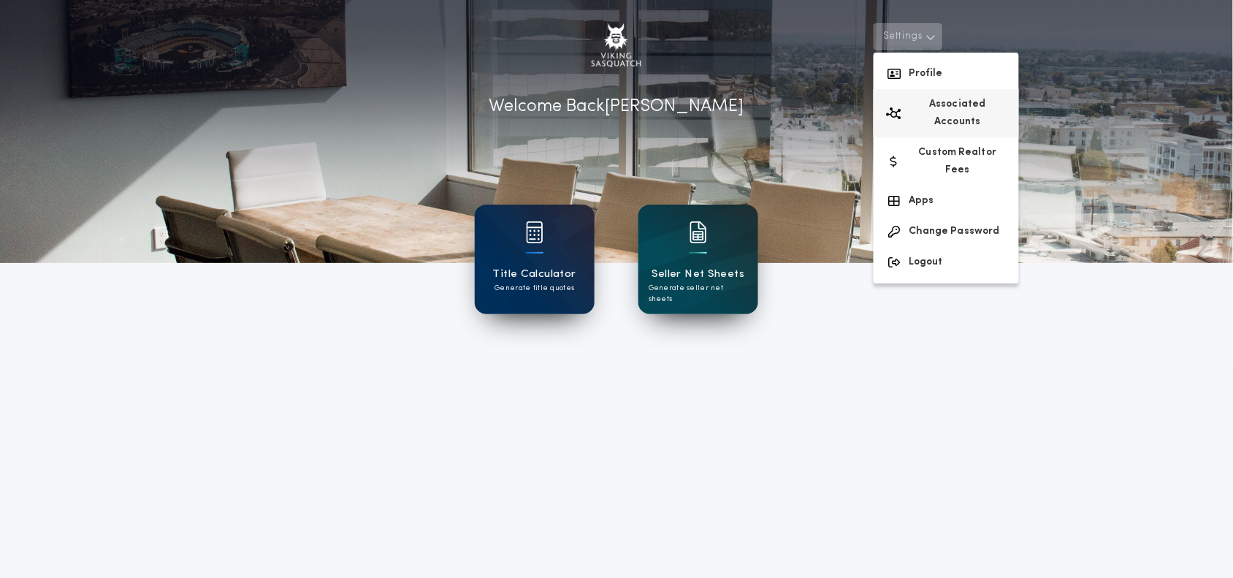  What do you see at coordinates (534, 288) in the screenshot?
I see `p: Generate title quotes` at bounding box center [534, 288].